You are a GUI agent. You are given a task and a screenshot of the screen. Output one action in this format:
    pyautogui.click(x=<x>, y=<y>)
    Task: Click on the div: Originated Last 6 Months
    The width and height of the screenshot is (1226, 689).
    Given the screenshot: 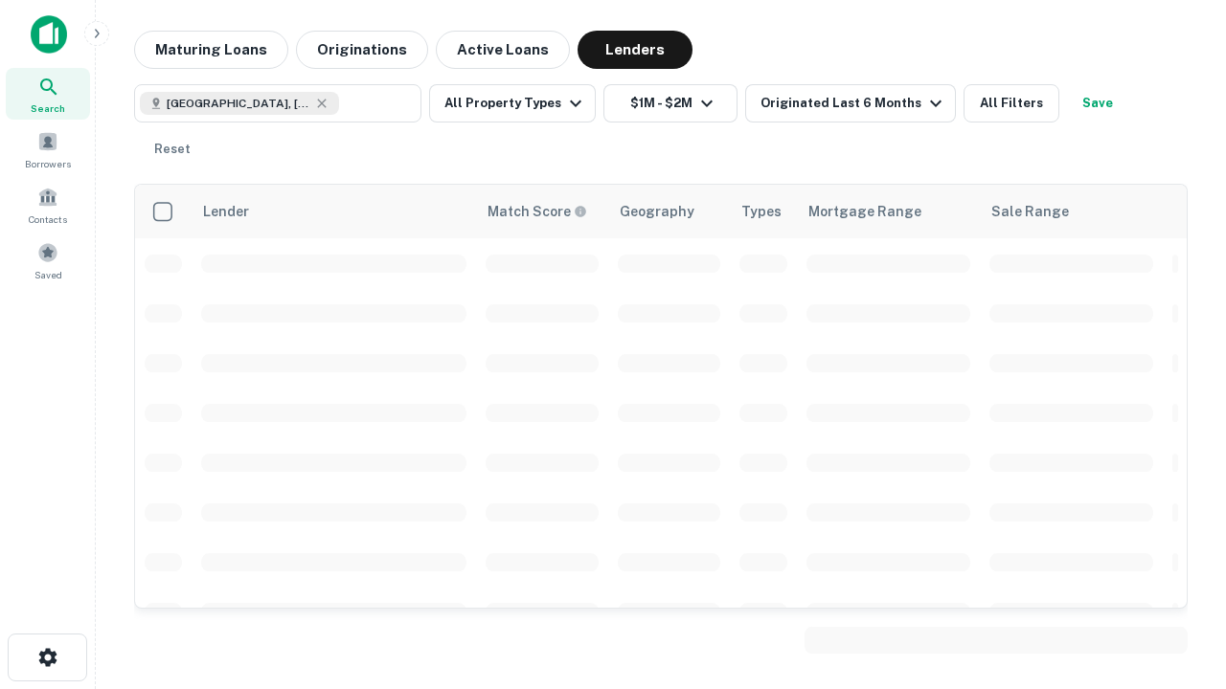 What is the action you would take?
    pyautogui.click(x=853, y=103)
    